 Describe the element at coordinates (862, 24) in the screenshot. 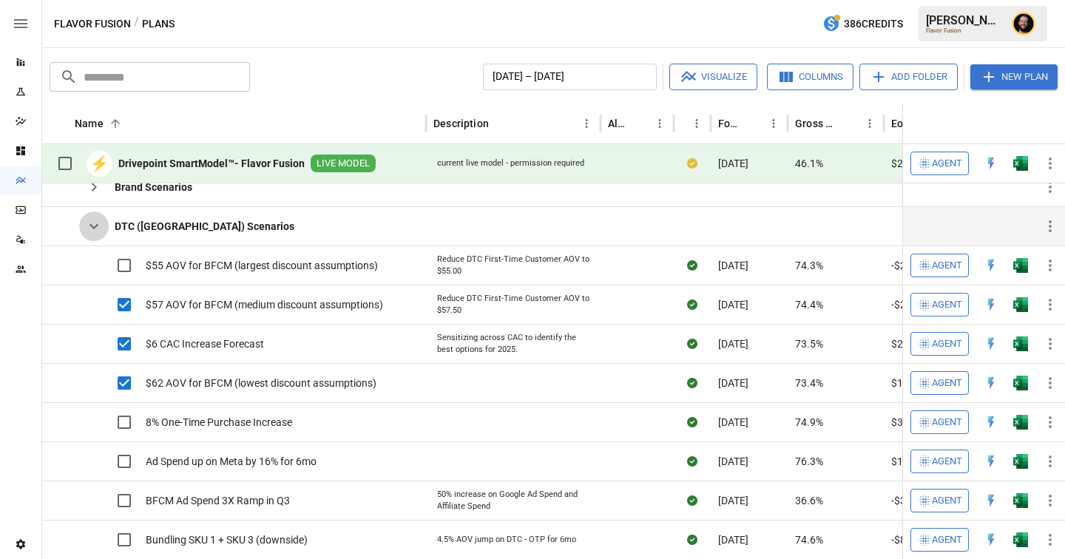

I see `button: 386Credits` at that location.